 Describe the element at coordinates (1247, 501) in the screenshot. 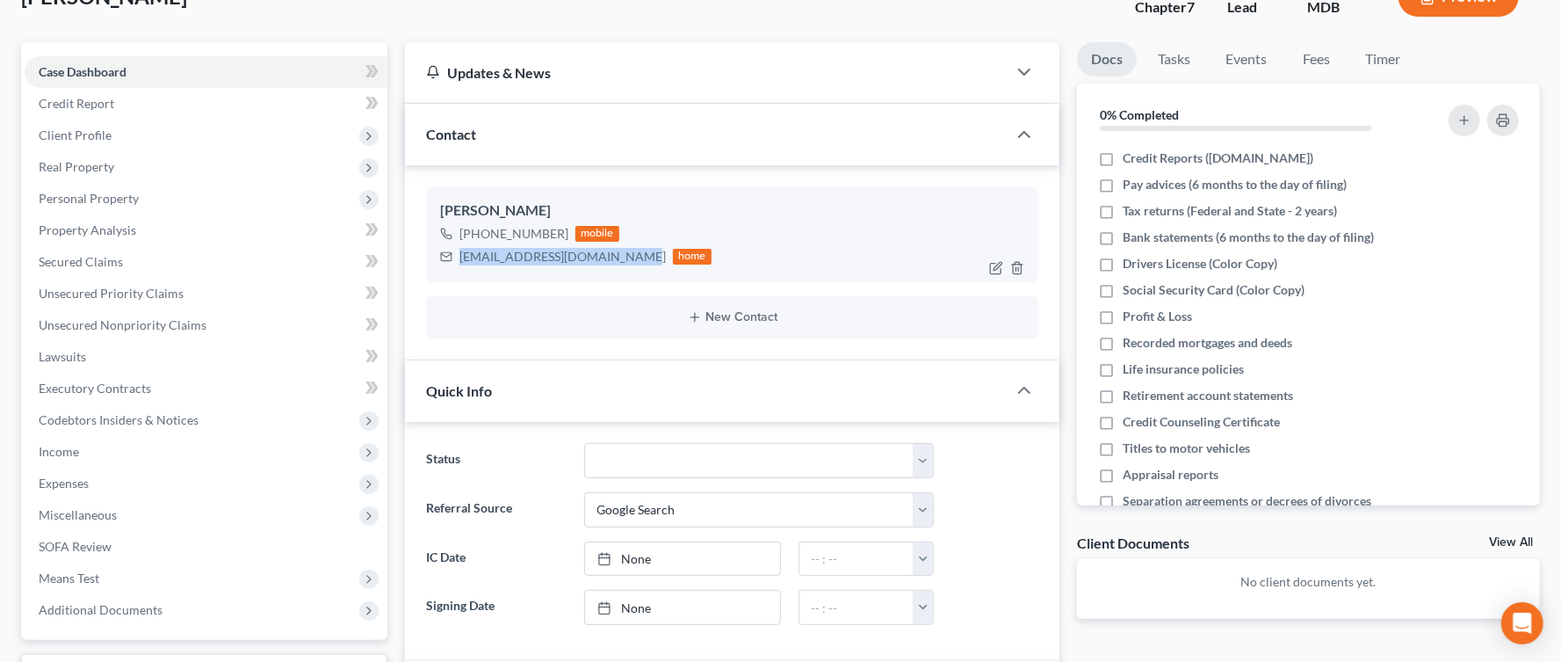

I see `span: Separation agreements or decrees of divorces` at that location.